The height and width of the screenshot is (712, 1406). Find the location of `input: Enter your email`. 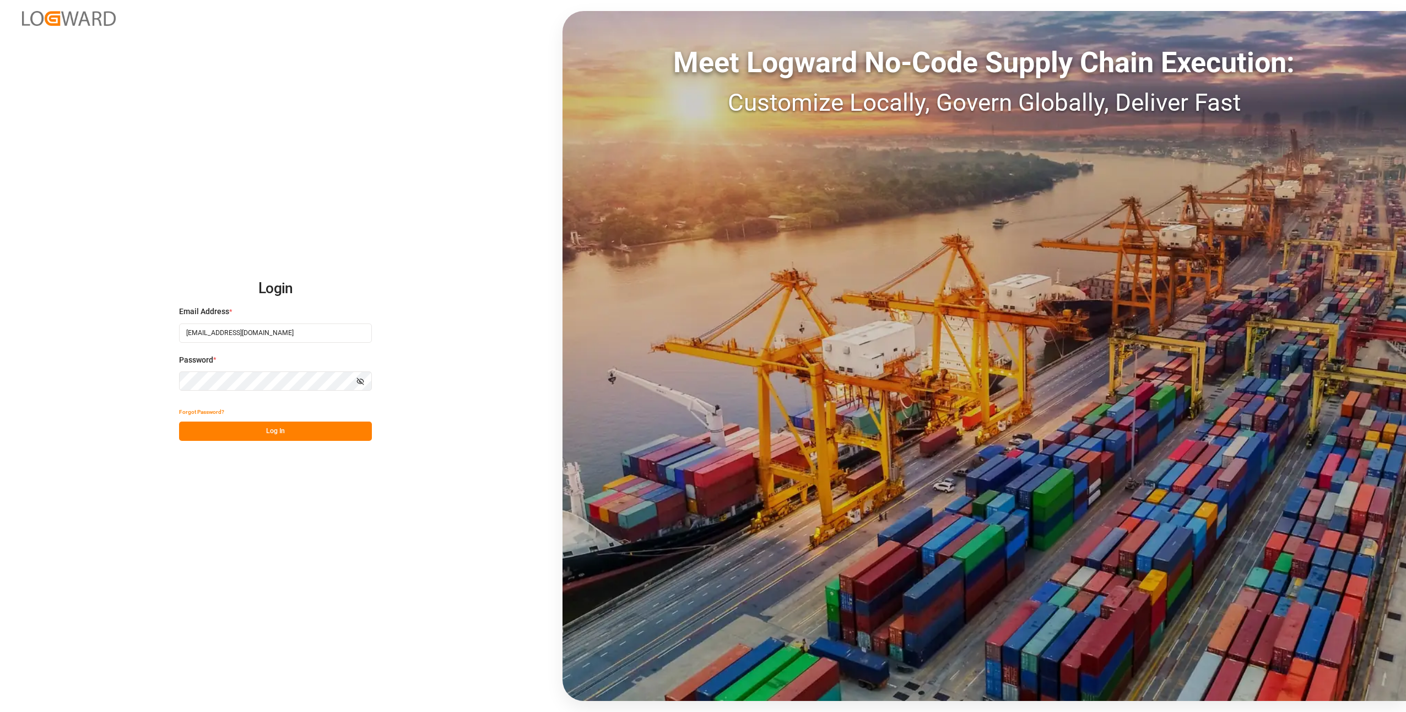

input: Enter your email is located at coordinates (275, 333).